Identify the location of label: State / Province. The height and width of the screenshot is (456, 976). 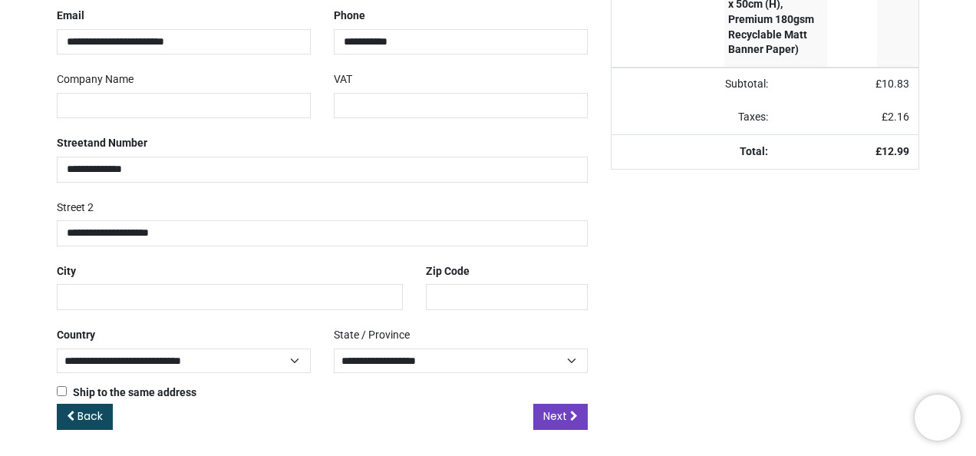
(371, 335).